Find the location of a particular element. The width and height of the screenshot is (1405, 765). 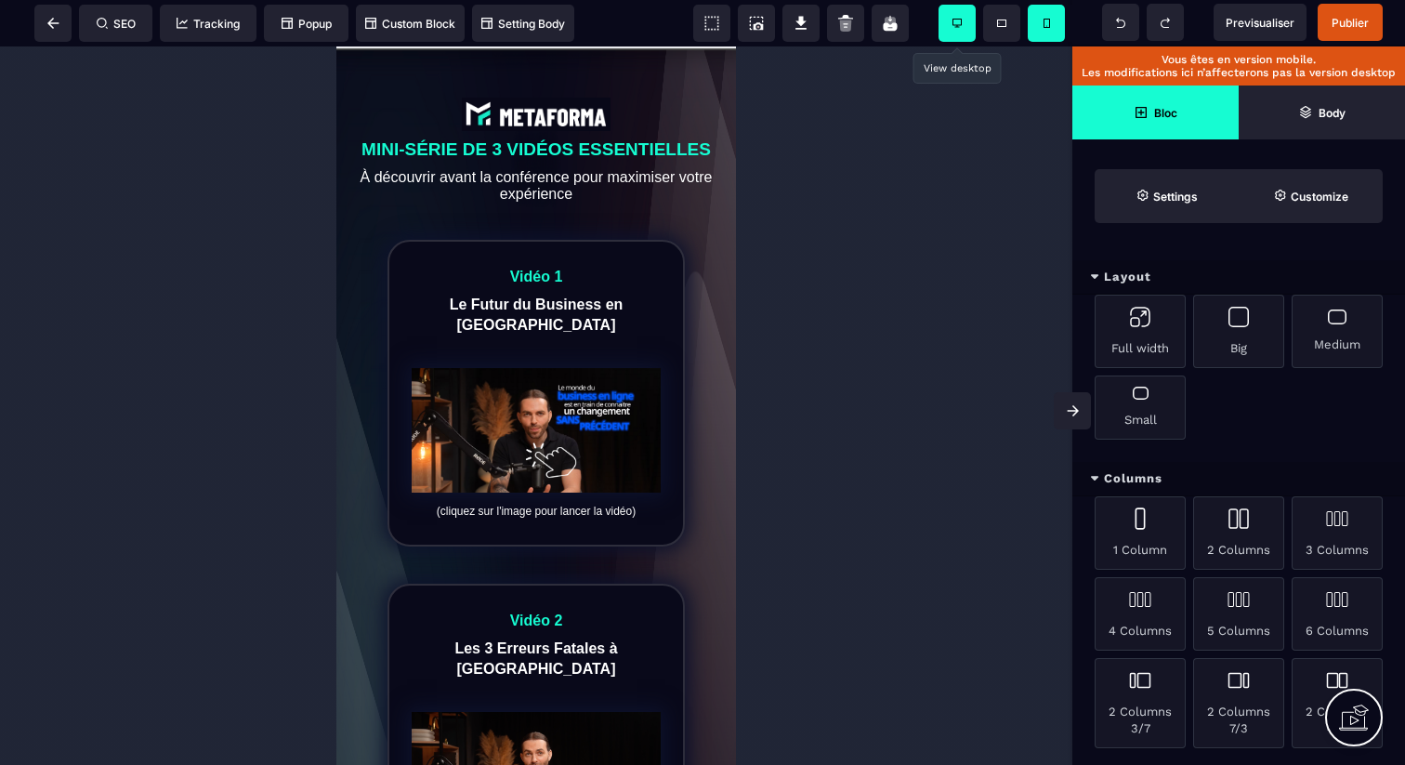

span: SEO is located at coordinates (116, 23).